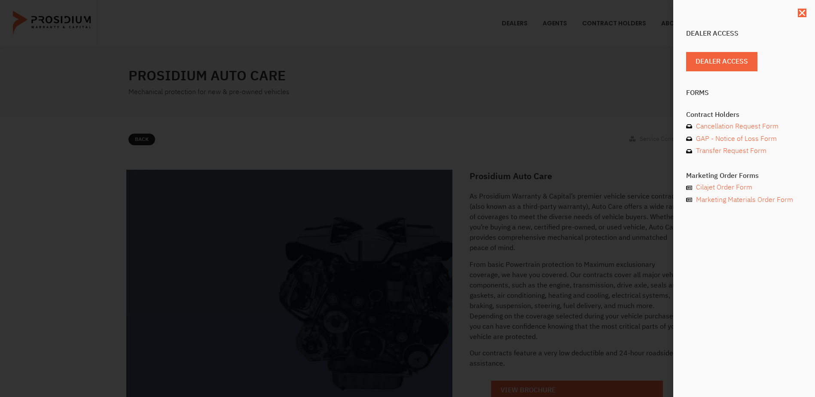 The image size is (815, 397). What do you see at coordinates (744, 187) in the screenshot?
I see `a: Cilajet Order Form` at bounding box center [744, 187].